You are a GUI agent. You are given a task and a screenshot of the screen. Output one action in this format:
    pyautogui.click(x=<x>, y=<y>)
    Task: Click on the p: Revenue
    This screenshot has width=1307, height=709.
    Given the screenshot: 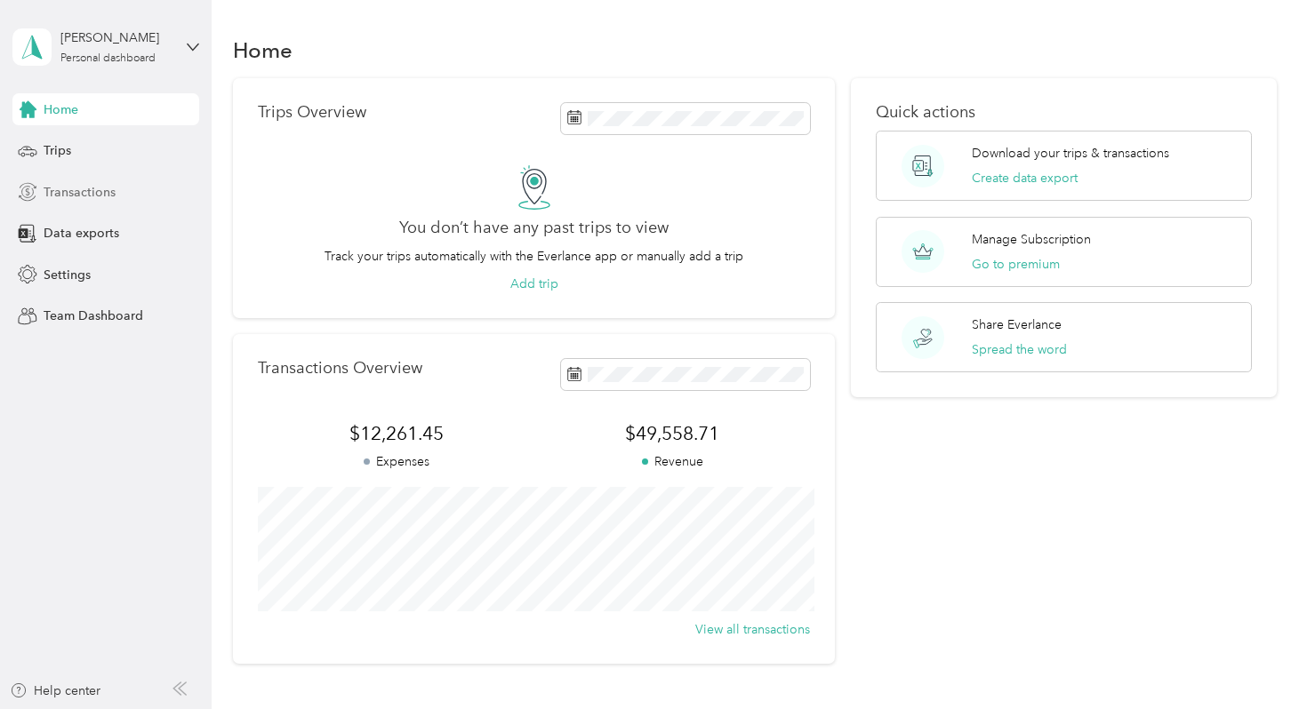 What is the action you would take?
    pyautogui.click(x=672, y=461)
    